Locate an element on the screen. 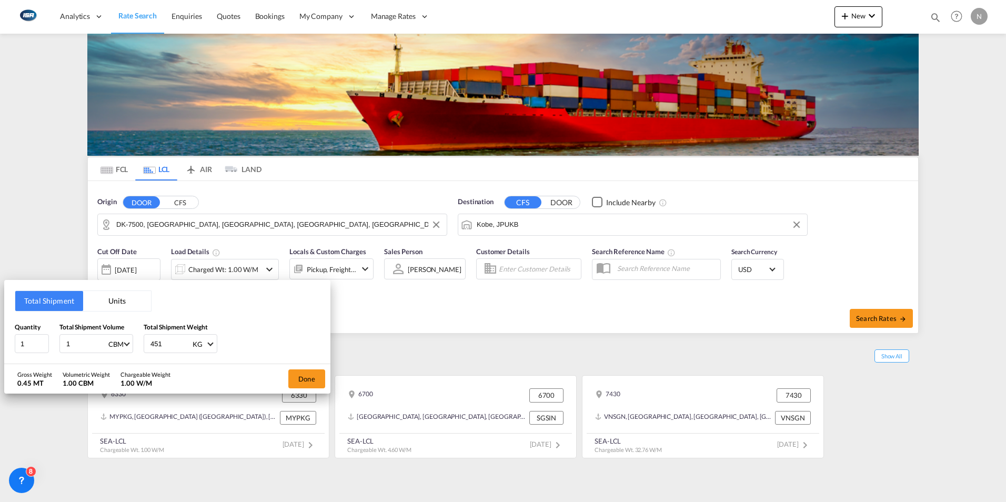  div: Chargeable Weight is located at coordinates (145, 374).